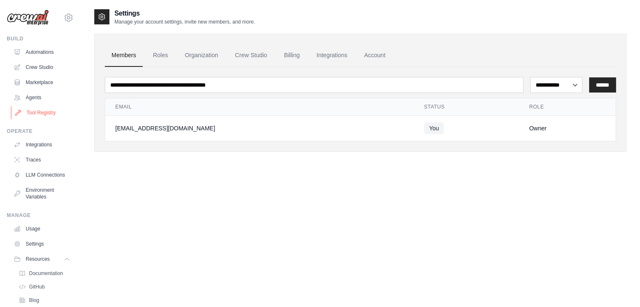 This screenshot has width=640, height=307. I want to click on span: GitHub, so click(37, 287).